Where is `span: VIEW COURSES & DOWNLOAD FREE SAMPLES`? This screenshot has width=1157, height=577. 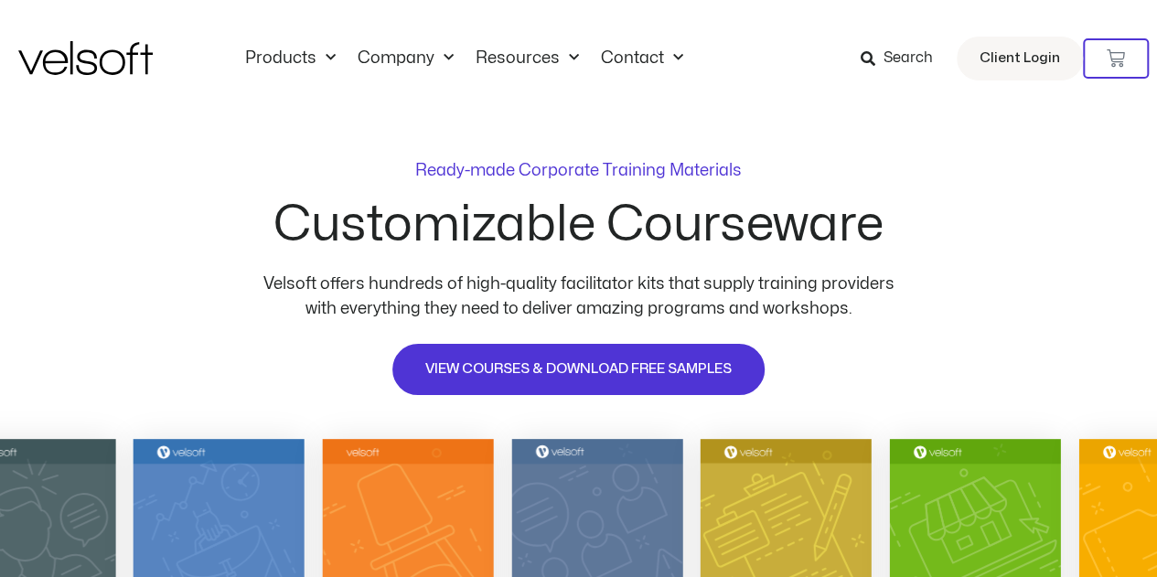
span: VIEW COURSES & DOWNLOAD FREE SAMPLES is located at coordinates (578, 369).